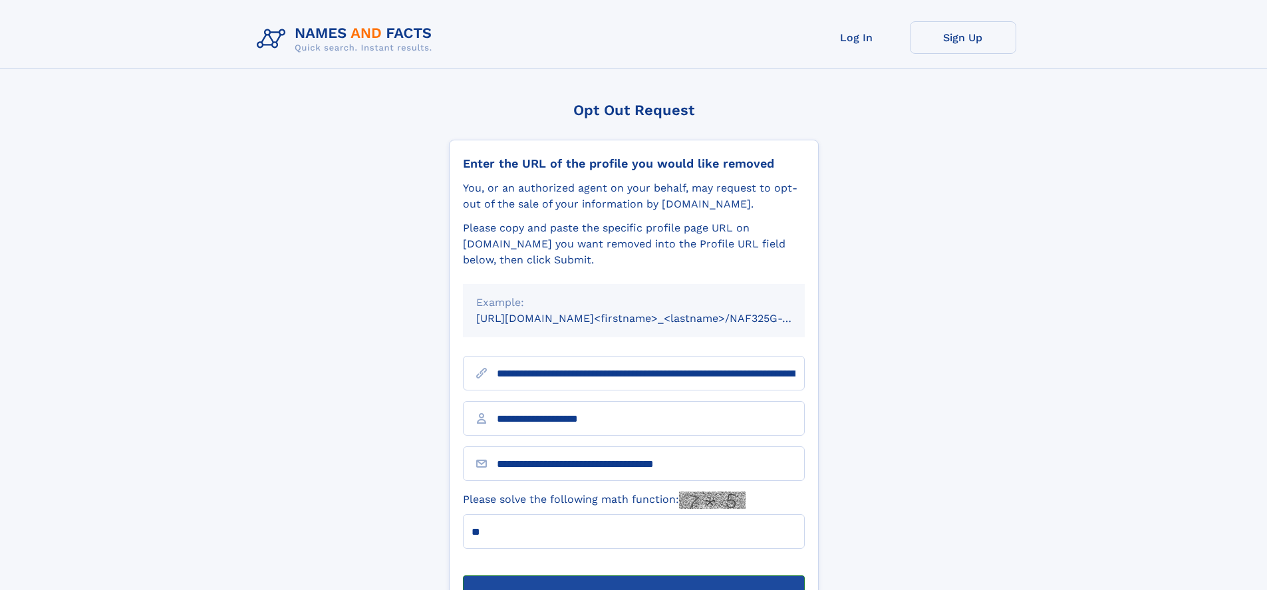  What do you see at coordinates (604, 500) in the screenshot?
I see `label: Please solve the following math function:` at bounding box center [604, 500].